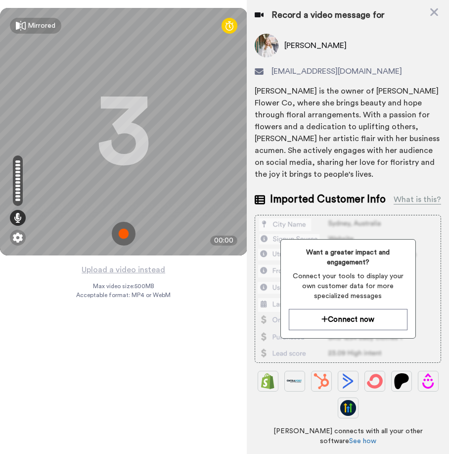  I want to click on button: Upload a video instead, so click(123, 270).